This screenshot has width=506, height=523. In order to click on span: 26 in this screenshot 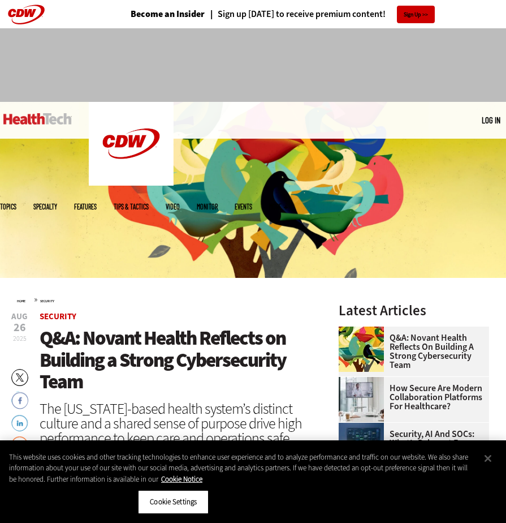, I will do `click(19, 328)`.